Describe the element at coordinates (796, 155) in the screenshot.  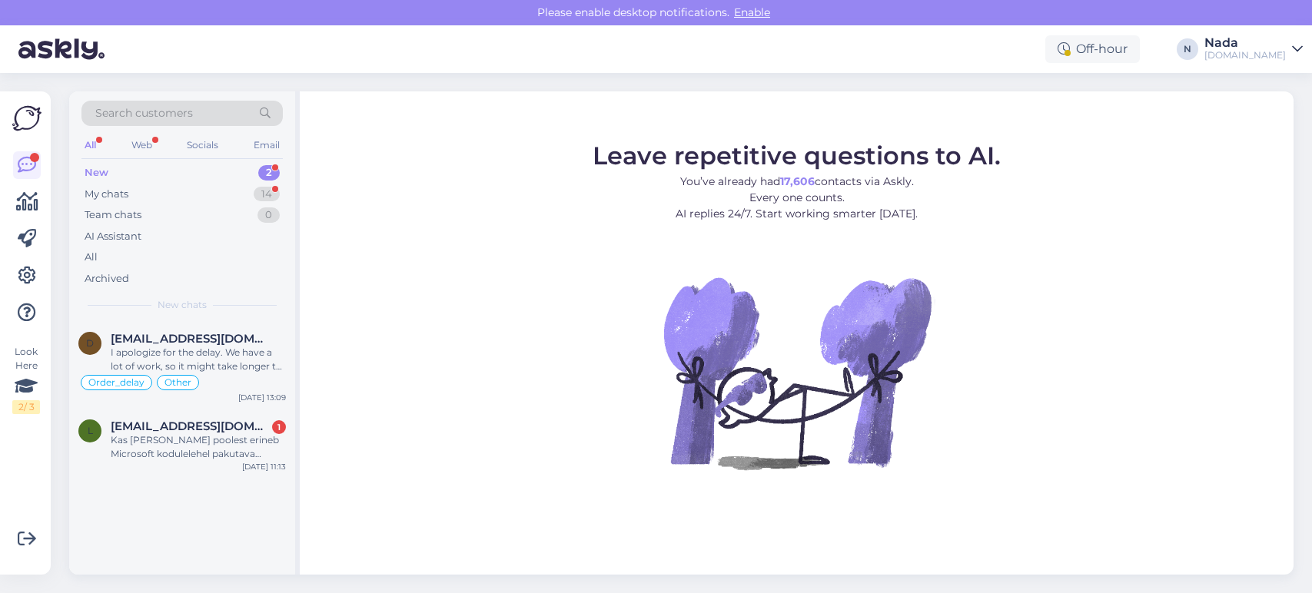
I see `span: Leave repetitive questions to AI.` at that location.